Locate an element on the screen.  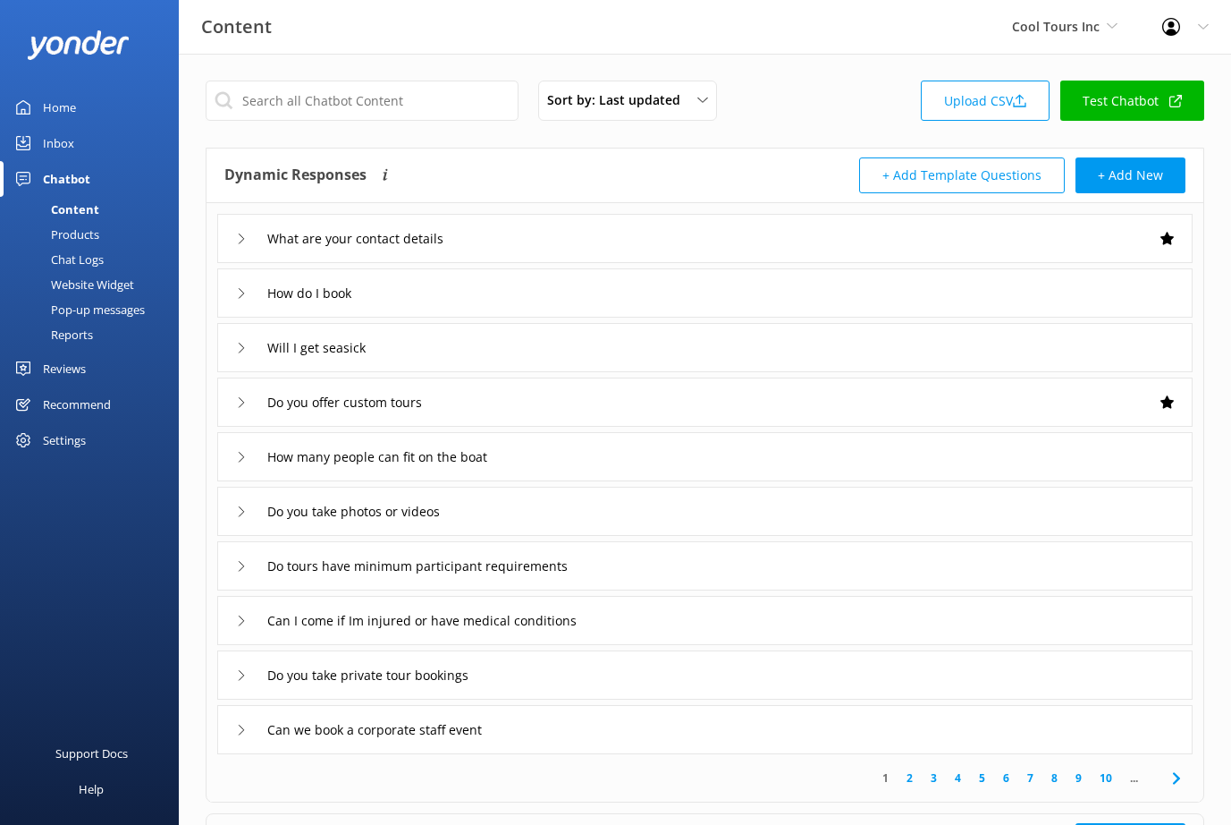
input: Search all Chatbot Content is located at coordinates (362, 100).